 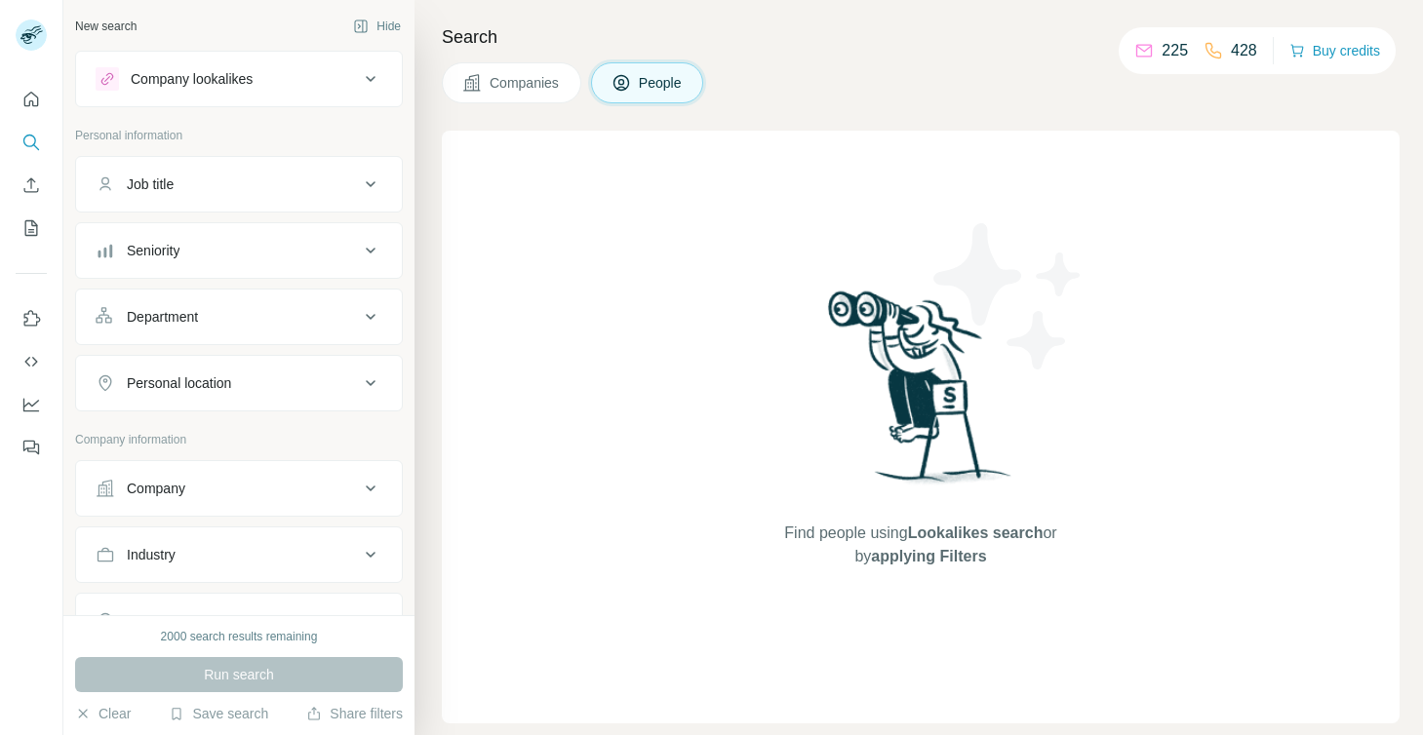 What do you see at coordinates (31, 228) in the screenshot?
I see `button: My lists` at bounding box center [31, 228].